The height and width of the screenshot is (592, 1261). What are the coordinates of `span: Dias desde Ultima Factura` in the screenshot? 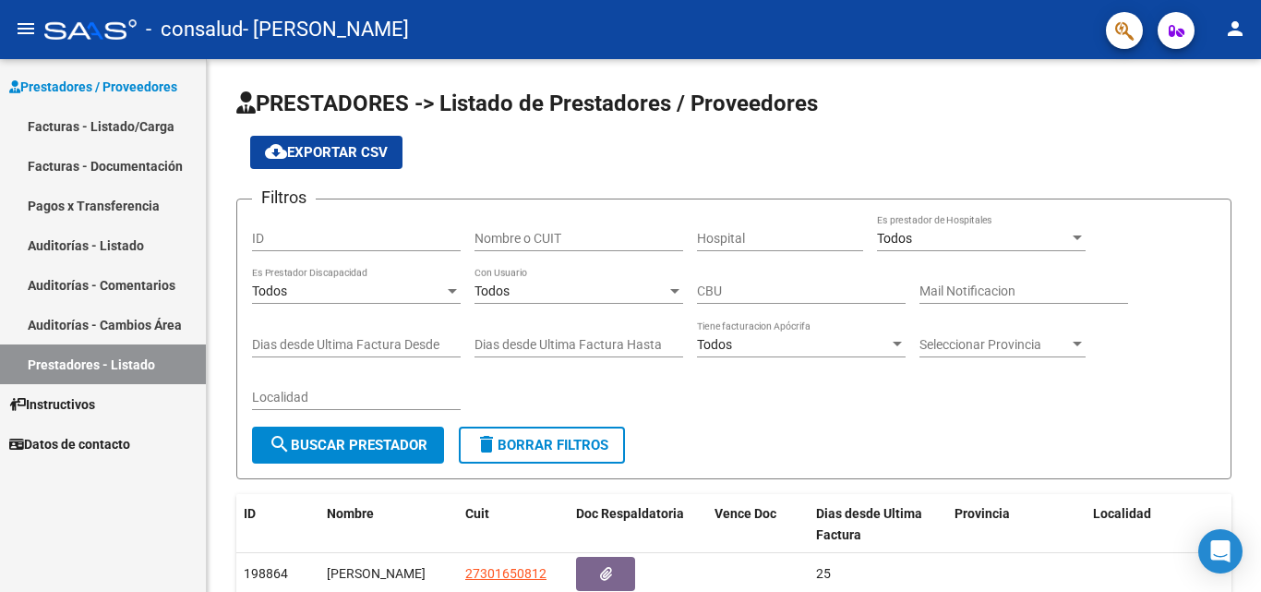 It's located at (869, 523).